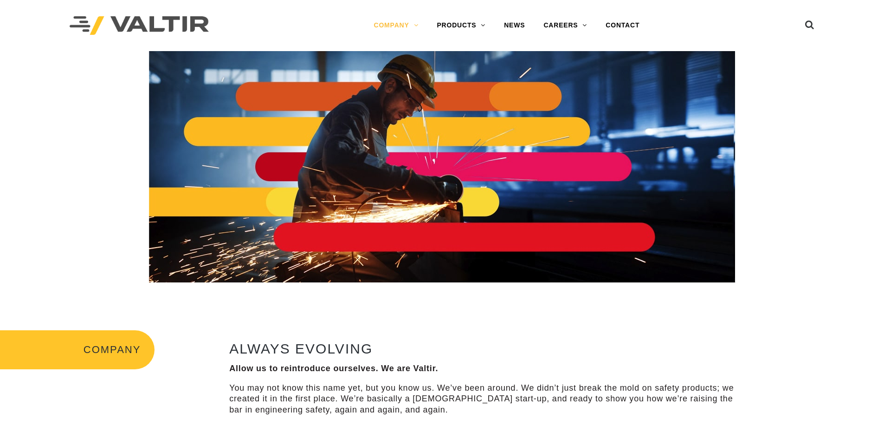  What do you see at coordinates (396, 26) in the screenshot?
I see `a: COMPANY` at bounding box center [396, 26].